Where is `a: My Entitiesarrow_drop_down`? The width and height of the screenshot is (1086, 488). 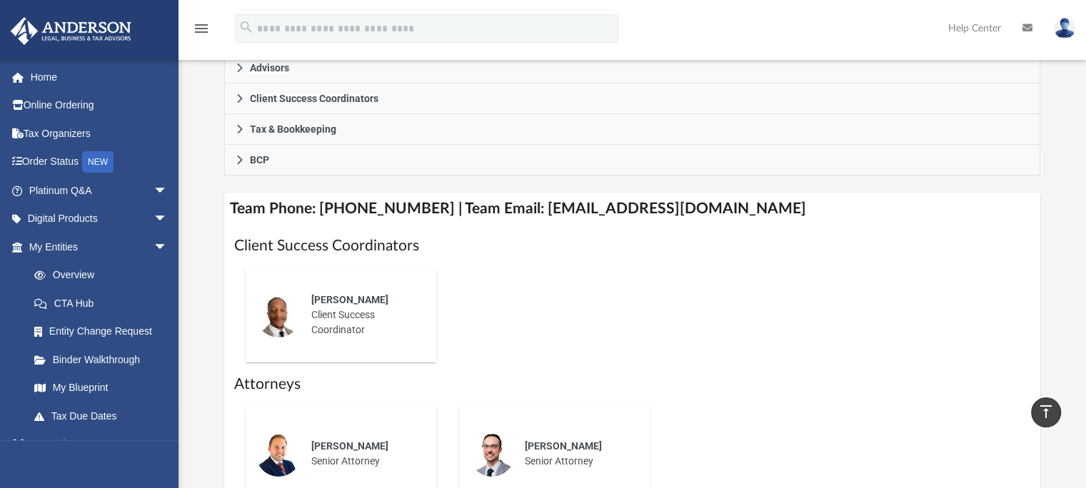
a: My Entitiesarrow_drop_down is located at coordinates (99, 247).